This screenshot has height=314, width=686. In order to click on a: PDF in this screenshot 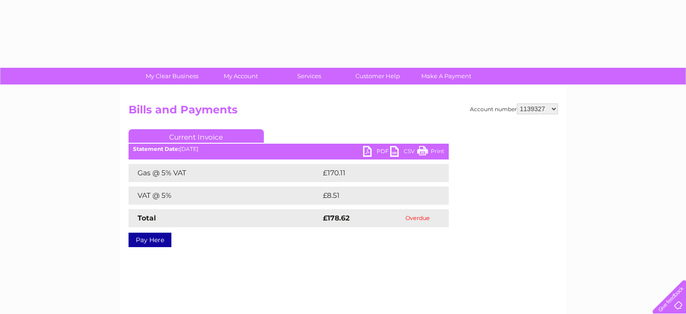, I will do `click(377, 152)`.